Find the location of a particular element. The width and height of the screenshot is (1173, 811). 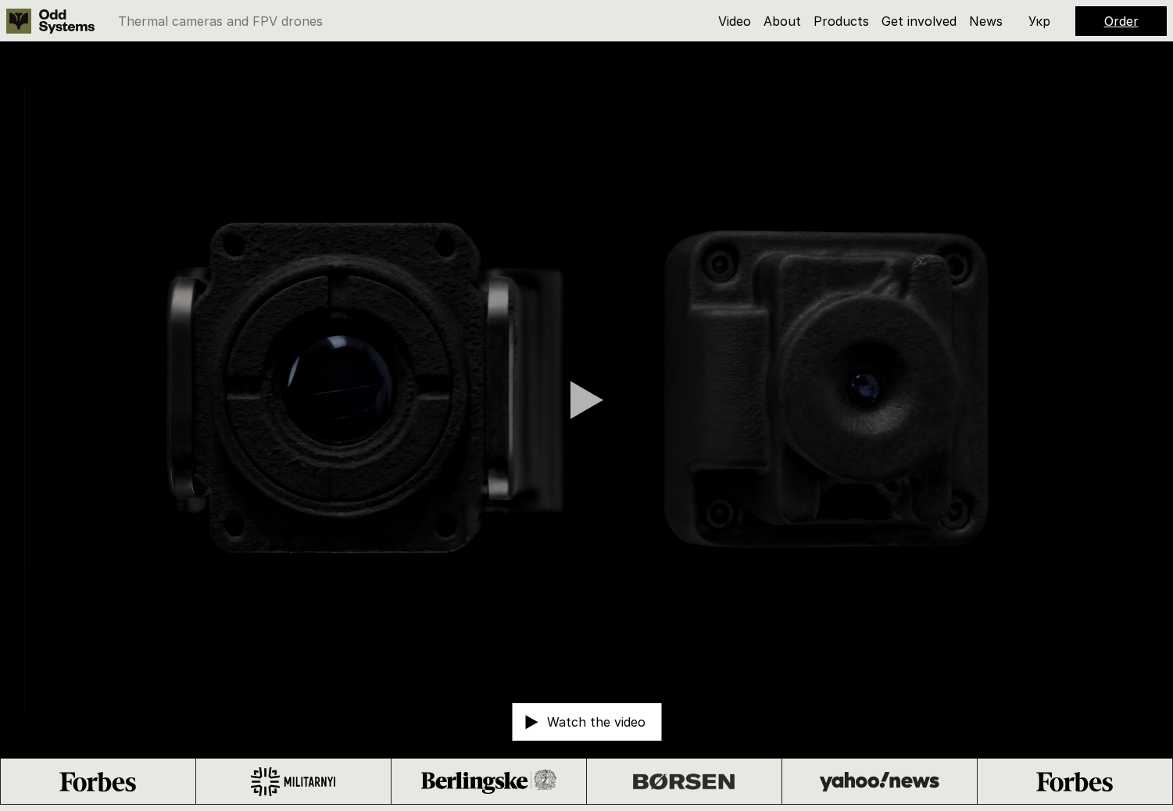

p: Укр is located at coordinates (1040, 21).